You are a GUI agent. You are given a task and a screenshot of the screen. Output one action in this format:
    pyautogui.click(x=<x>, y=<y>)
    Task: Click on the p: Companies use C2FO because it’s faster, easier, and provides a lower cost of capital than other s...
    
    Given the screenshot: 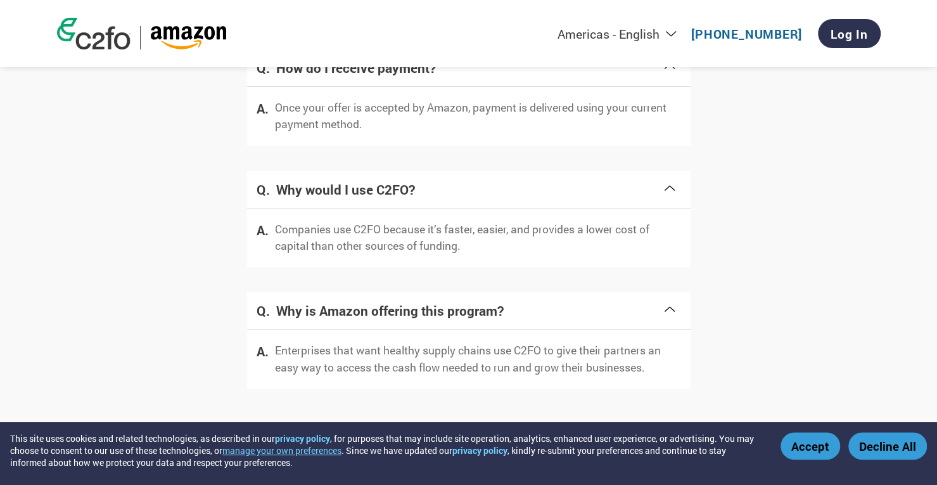 What is the action you would take?
    pyautogui.click(x=478, y=238)
    